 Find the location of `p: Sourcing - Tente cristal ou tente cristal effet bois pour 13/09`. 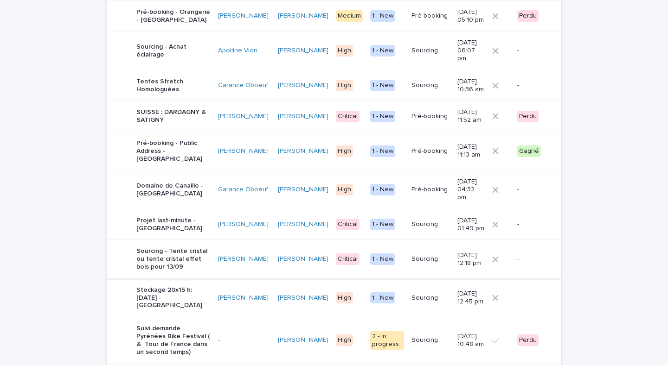

p: Sourcing - Tente cristal ou tente cristal effet bois pour 13/09 is located at coordinates (173, 259).